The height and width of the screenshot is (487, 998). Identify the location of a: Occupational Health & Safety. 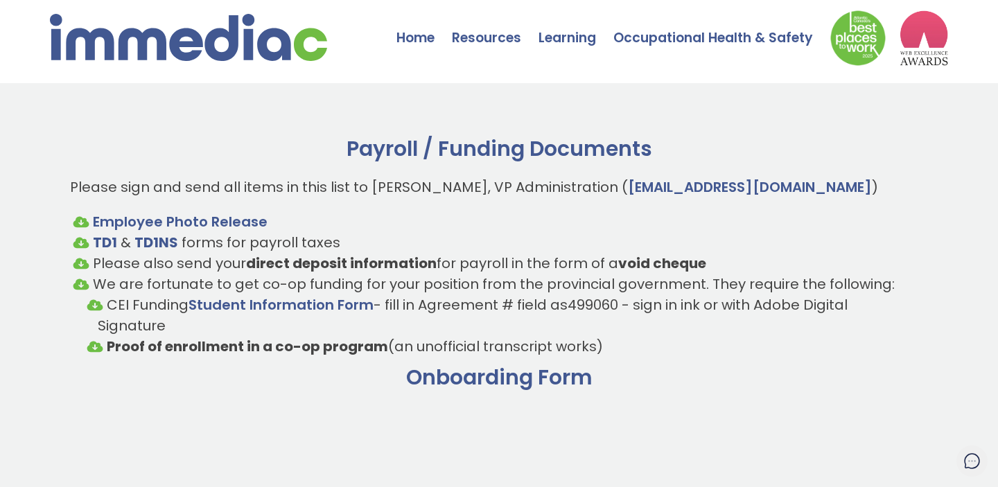
(722, 28).